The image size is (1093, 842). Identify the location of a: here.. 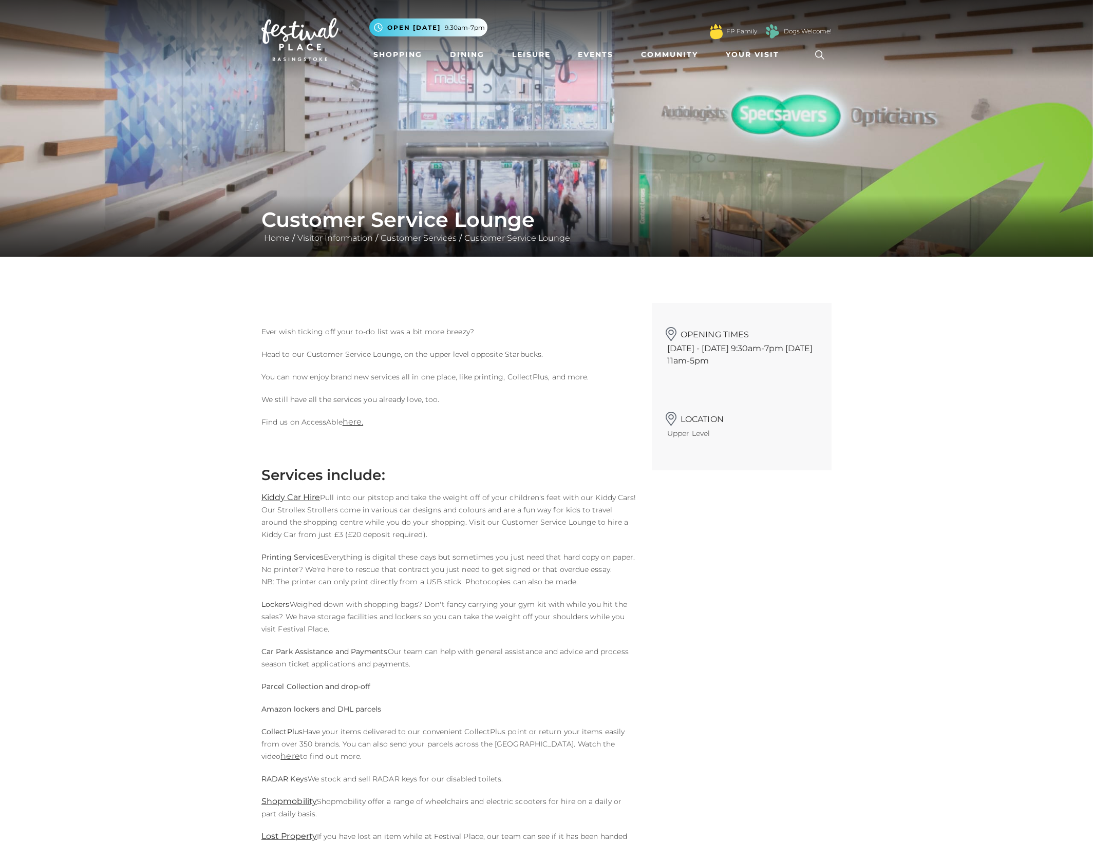
(353, 422).